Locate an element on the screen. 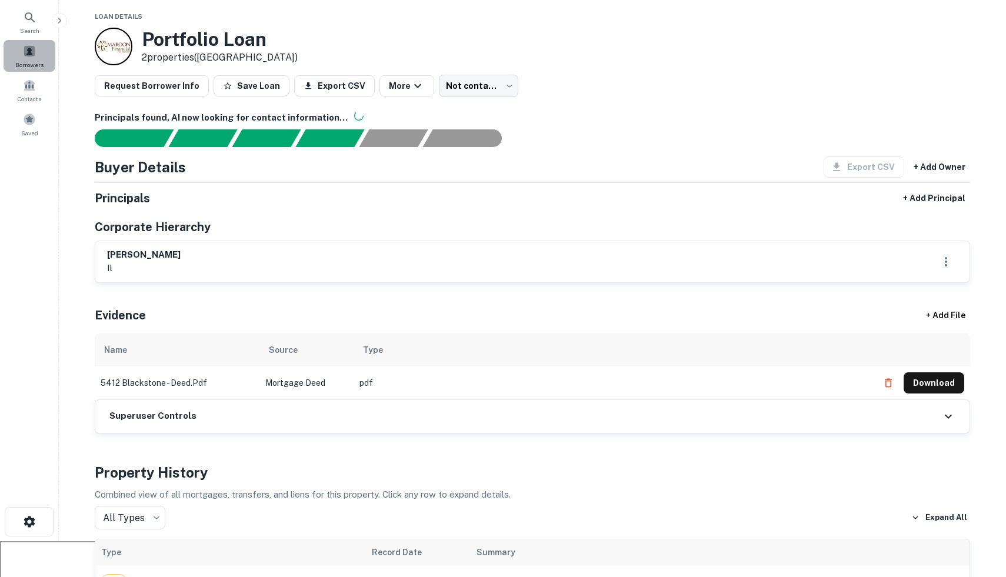 Image resolution: width=1006 pixels, height=577 pixels. th: Name is located at coordinates (177, 350).